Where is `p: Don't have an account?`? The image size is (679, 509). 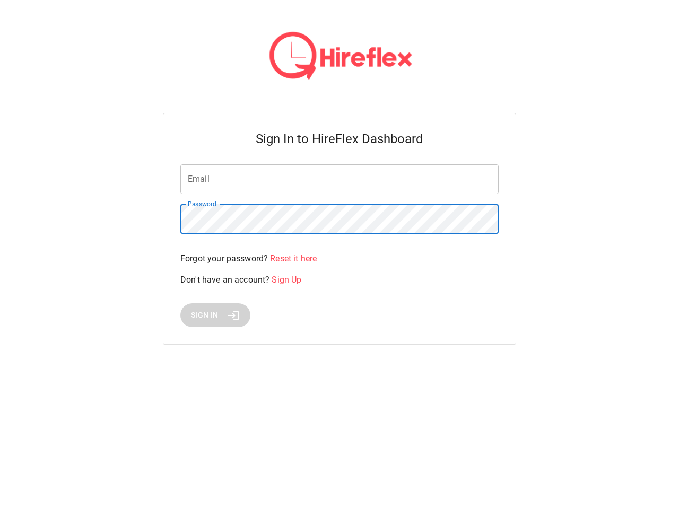
p: Don't have an account? is located at coordinates (340, 280).